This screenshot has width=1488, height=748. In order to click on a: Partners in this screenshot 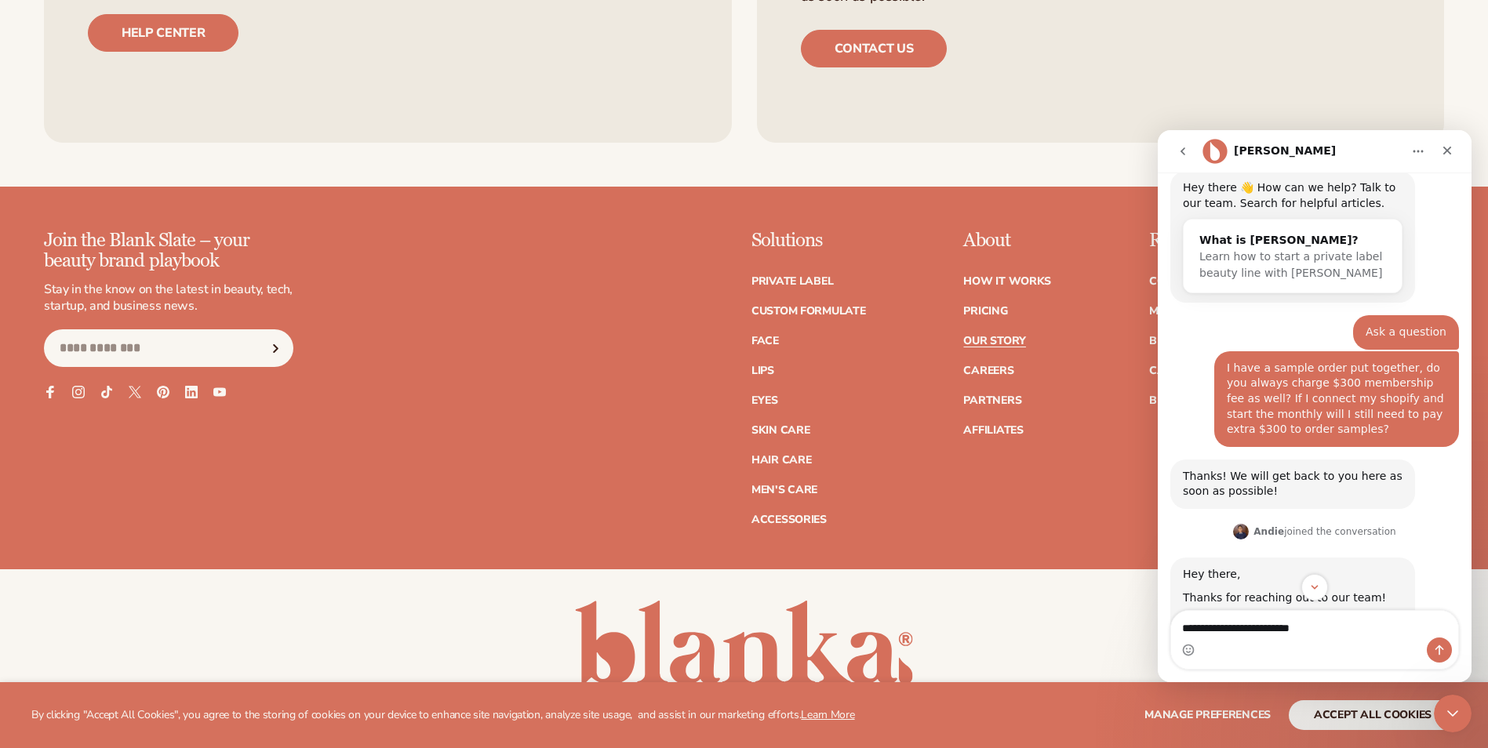, I will do `click(992, 401)`.